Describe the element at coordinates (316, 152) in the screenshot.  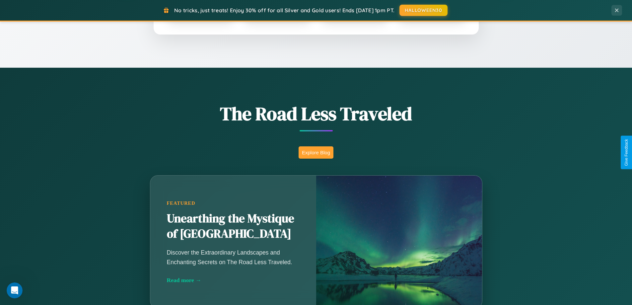
I see `button: Explore Blog` at that location.